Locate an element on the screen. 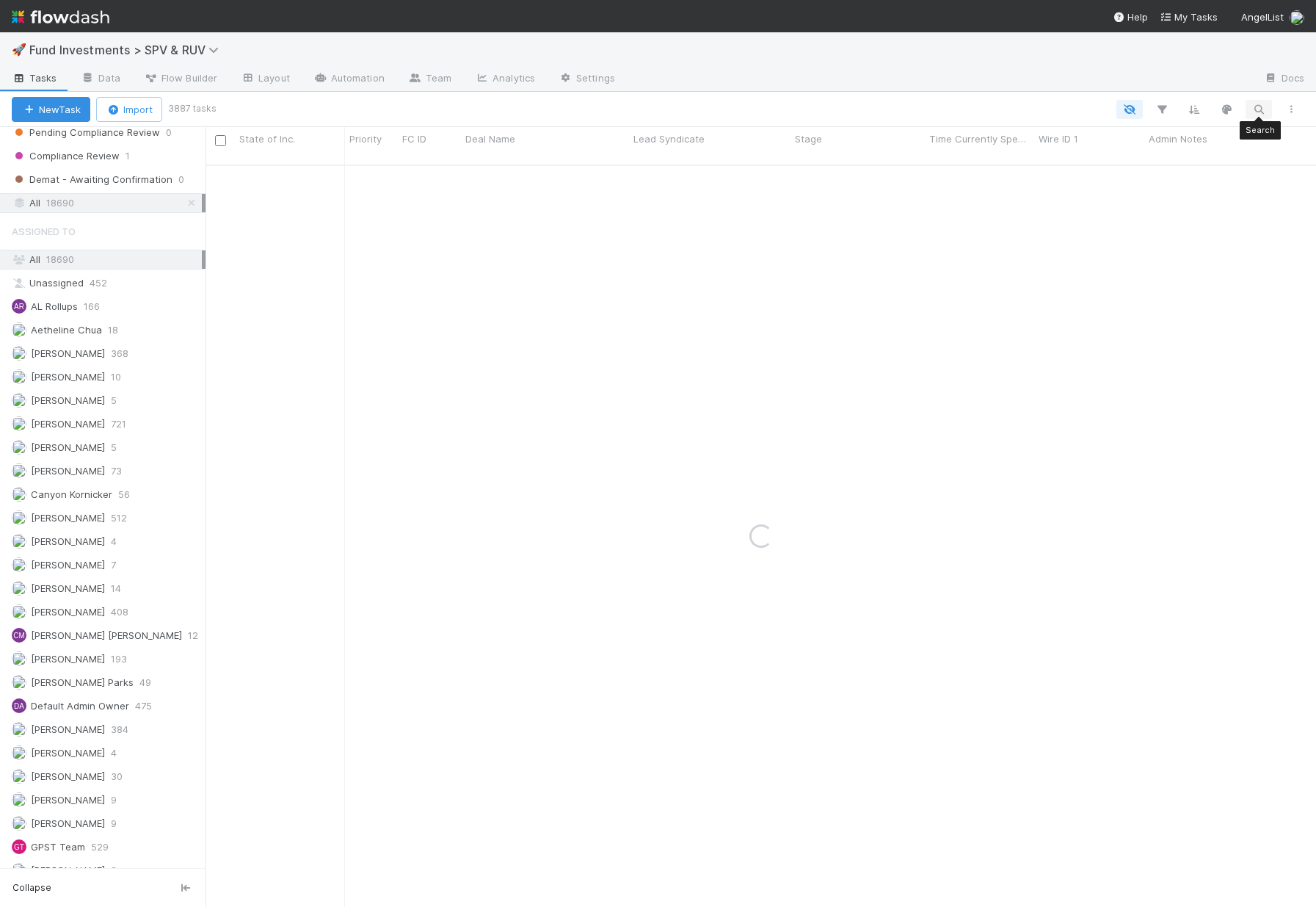 This screenshot has width=1316, height=907. img: logo-inverted-e16ddd16eac7371096b0.svg is located at coordinates (60, 16).